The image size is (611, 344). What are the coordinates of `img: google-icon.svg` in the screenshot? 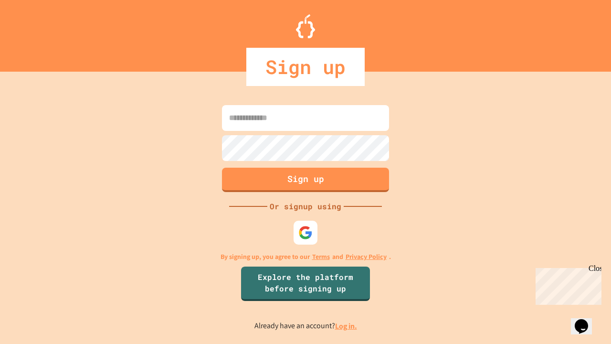 It's located at (306, 233).